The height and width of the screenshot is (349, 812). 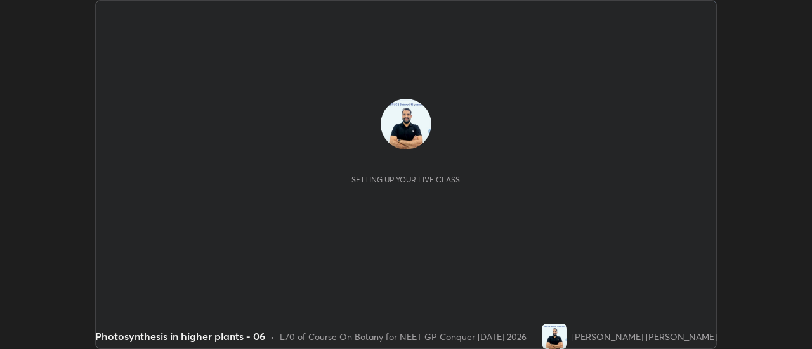 What do you see at coordinates (180, 337) in the screenshot?
I see `div: Photosynthesis in higher plants - 06` at bounding box center [180, 337].